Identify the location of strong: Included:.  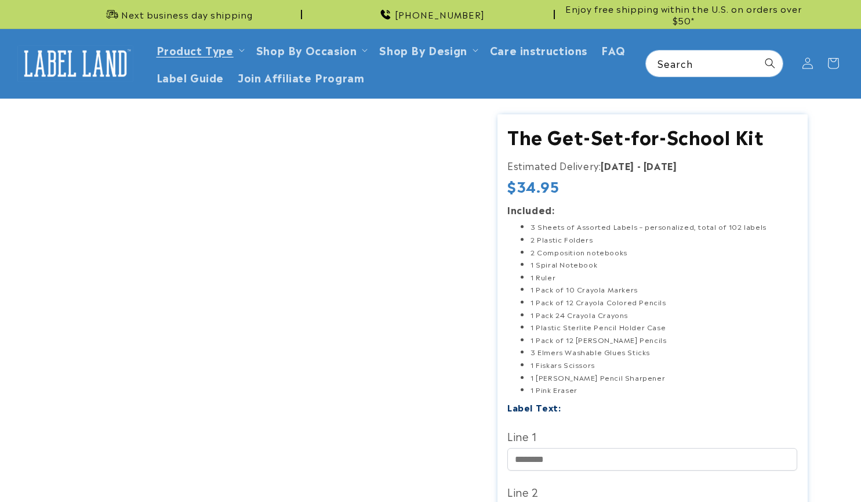
(531, 209).